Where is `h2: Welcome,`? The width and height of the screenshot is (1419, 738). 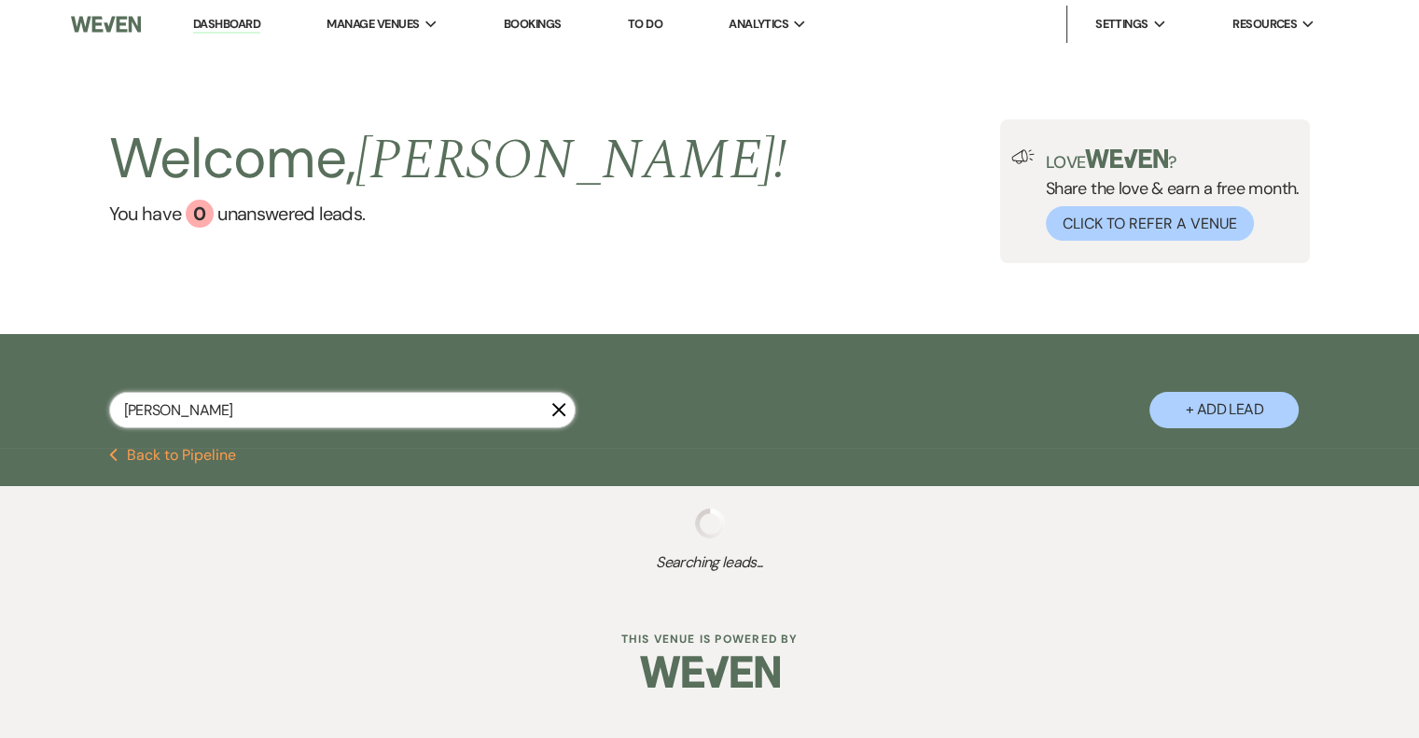
h2: Welcome, is located at coordinates (448, 160).